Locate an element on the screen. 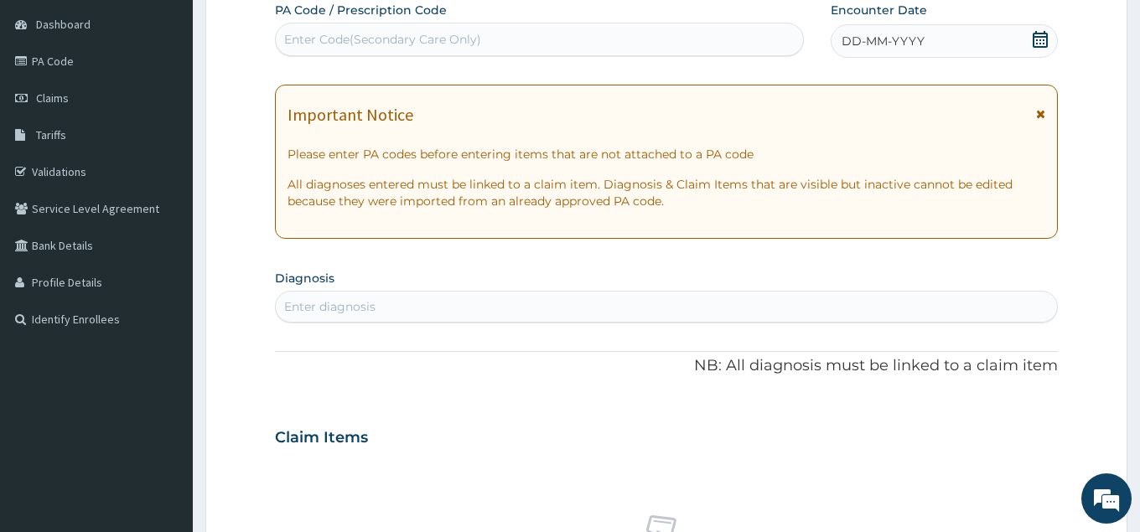  span: Tariffs is located at coordinates (51, 135).